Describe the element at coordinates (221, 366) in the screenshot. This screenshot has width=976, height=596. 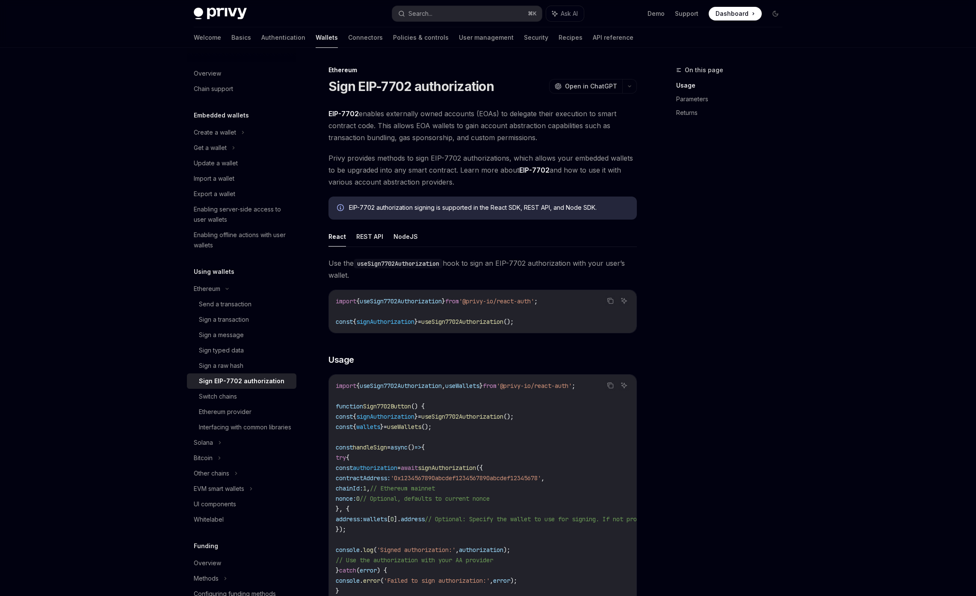
I see `div: Sign a raw hash` at that location.